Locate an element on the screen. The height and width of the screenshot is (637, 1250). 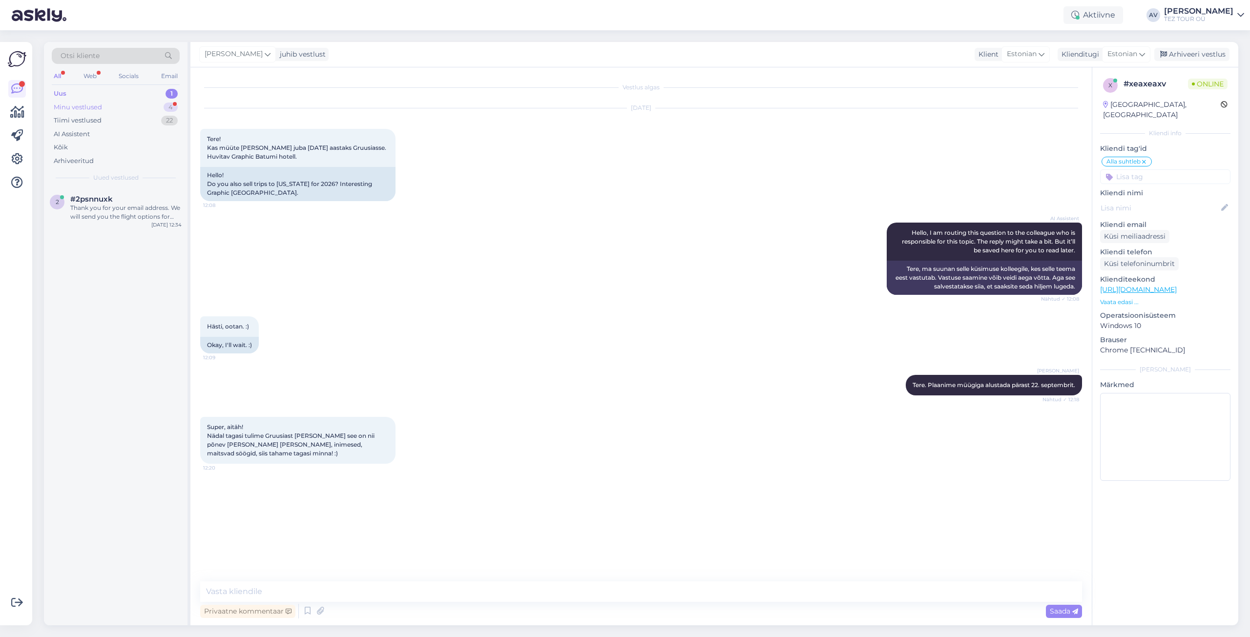
div: Klienditugi is located at coordinates (1078, 54).